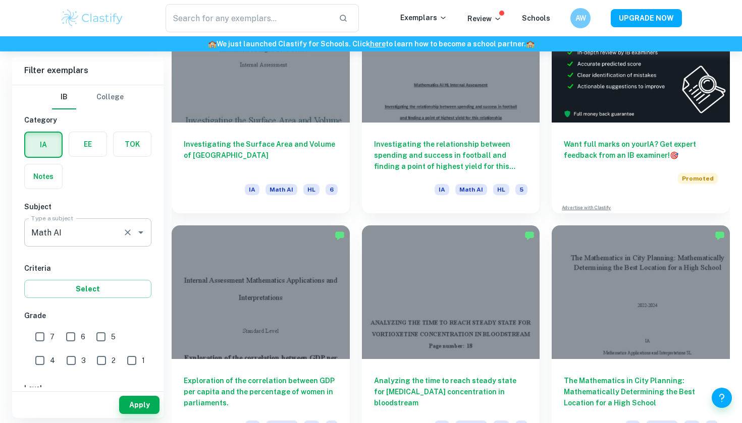 The image size is (742, 423). Describe the element at coordinates (260, 392) in the screenshot. I see `h6: Exploration of the correlation between GDP per capita and the percentage of women in parliaments.` at that location.